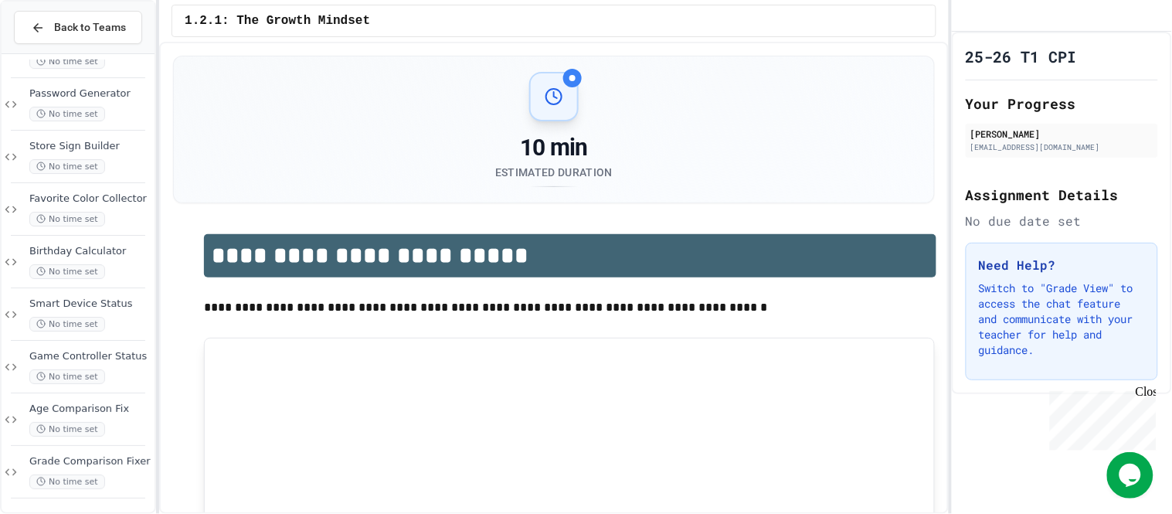 This screenshot has width=1172, height=514. I want to click on div: Chat with us now!Close, so click(56, 52).